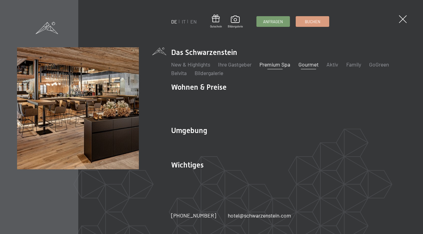 The width and height of the screenshot is (423, 234). I want to click on a: EN, so click(193, 21).